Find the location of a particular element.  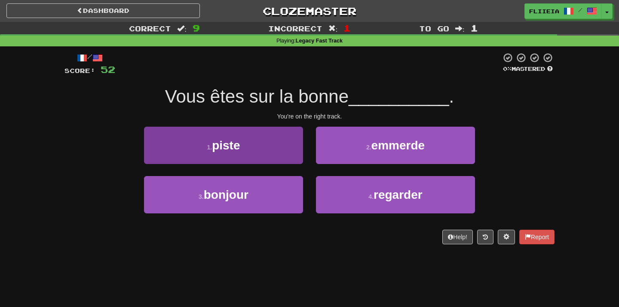

small: 2 . is located at coordinates (369, 147).